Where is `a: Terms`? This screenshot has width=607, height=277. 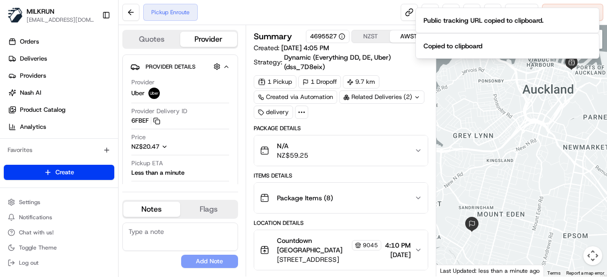
a: Terms is located at coordinates (554, 273).